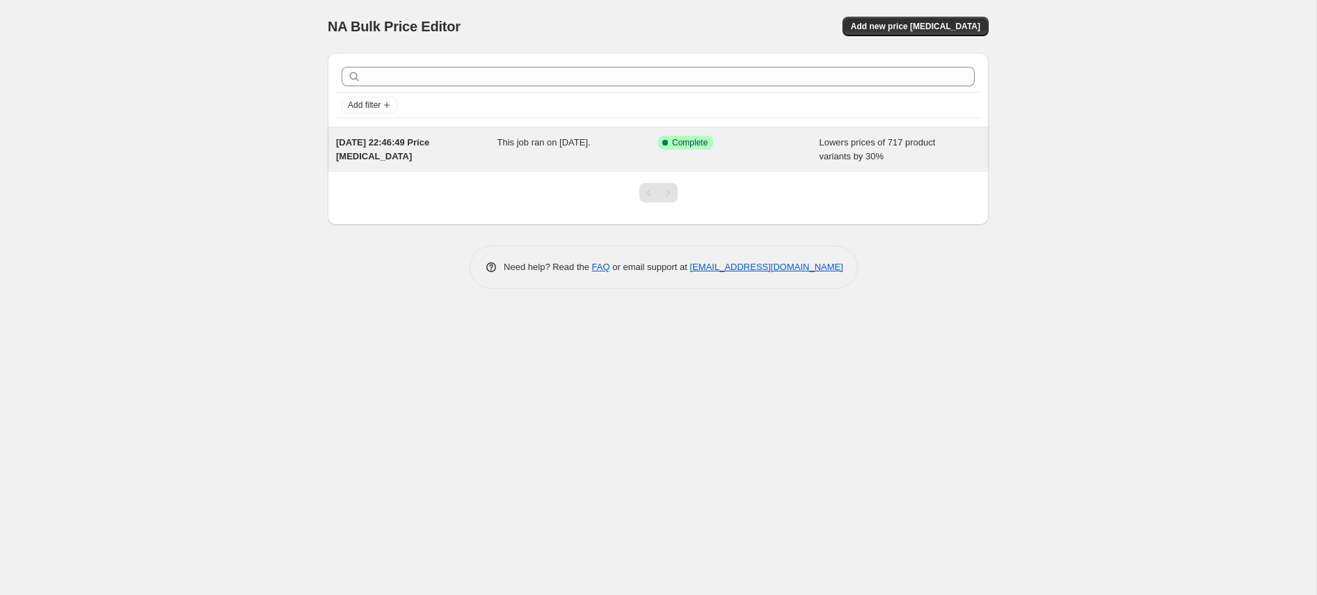 Image resolution: width=1317 pixels, height=595 pixels. Describe the element at coordinates (364, 105) in the screenshot. I see `span: Add filter` at that location.